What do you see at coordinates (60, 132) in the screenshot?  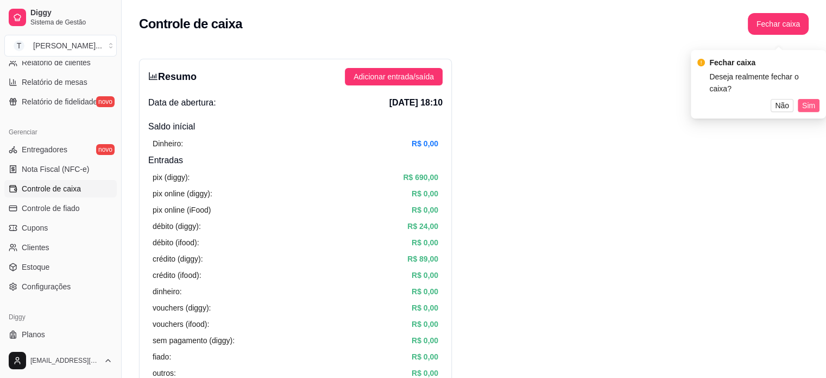 I see `div: Gerenciar` at bounding box center [60, 132].